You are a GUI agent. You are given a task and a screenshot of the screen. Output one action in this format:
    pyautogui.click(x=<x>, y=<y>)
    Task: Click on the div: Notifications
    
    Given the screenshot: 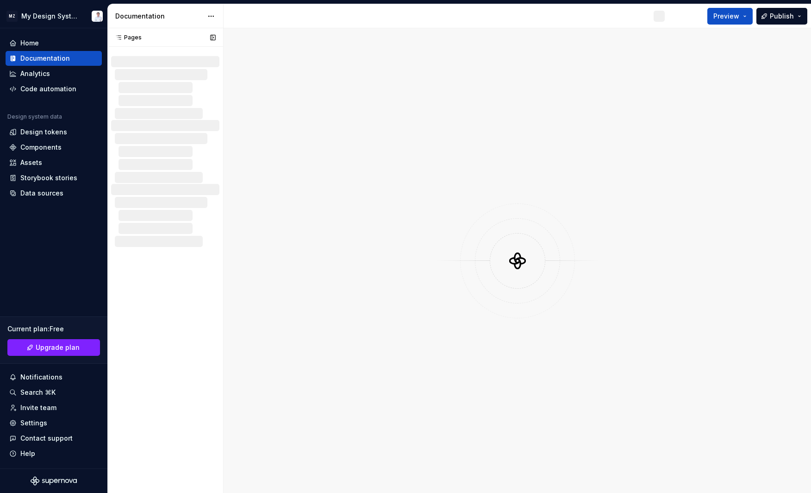 What is the action you would take?
    pyautogui.click(x=41, y=377)
    